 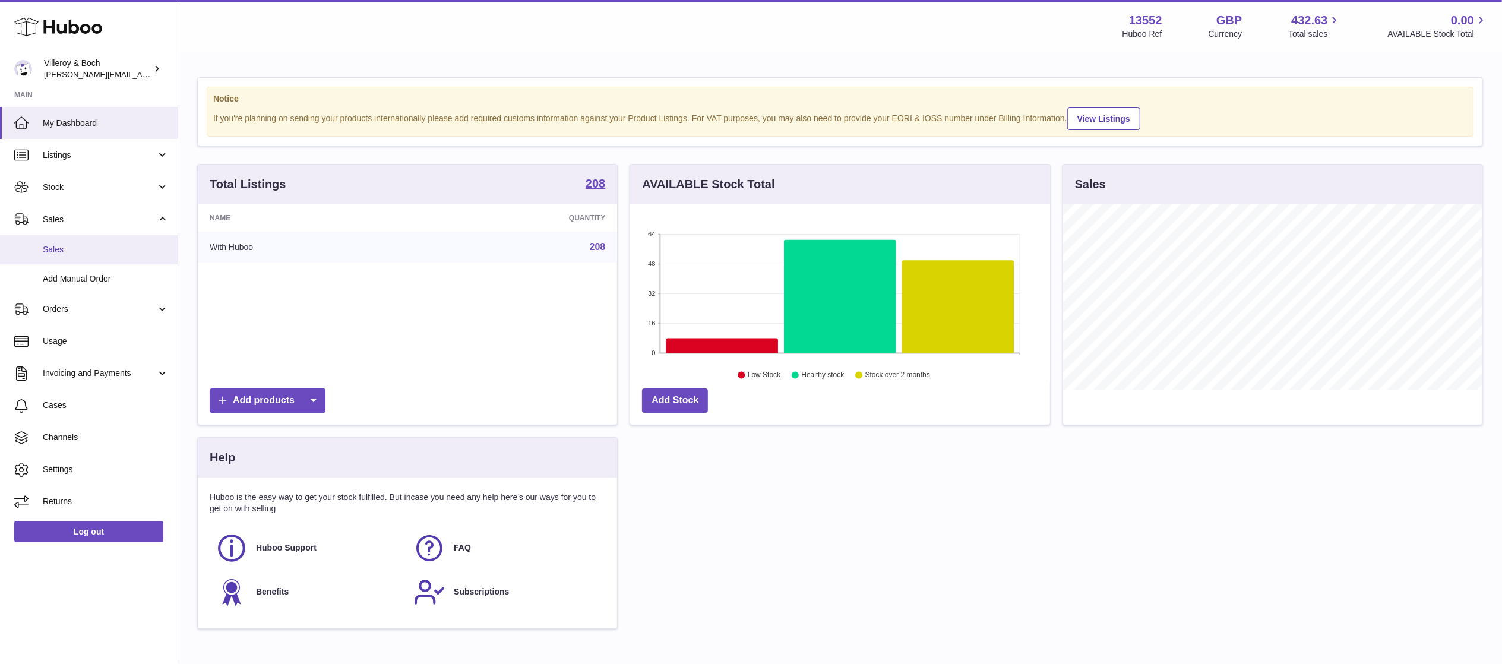 I want to click on img: trombetta.geri@villeroy-boch.com, so click(x=23, y=69).